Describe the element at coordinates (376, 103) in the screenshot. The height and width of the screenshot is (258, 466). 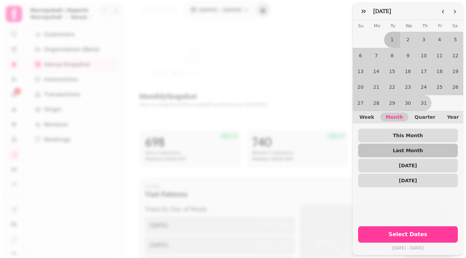
I see `button: Monday, July 28th, 2025, selected` at that location.